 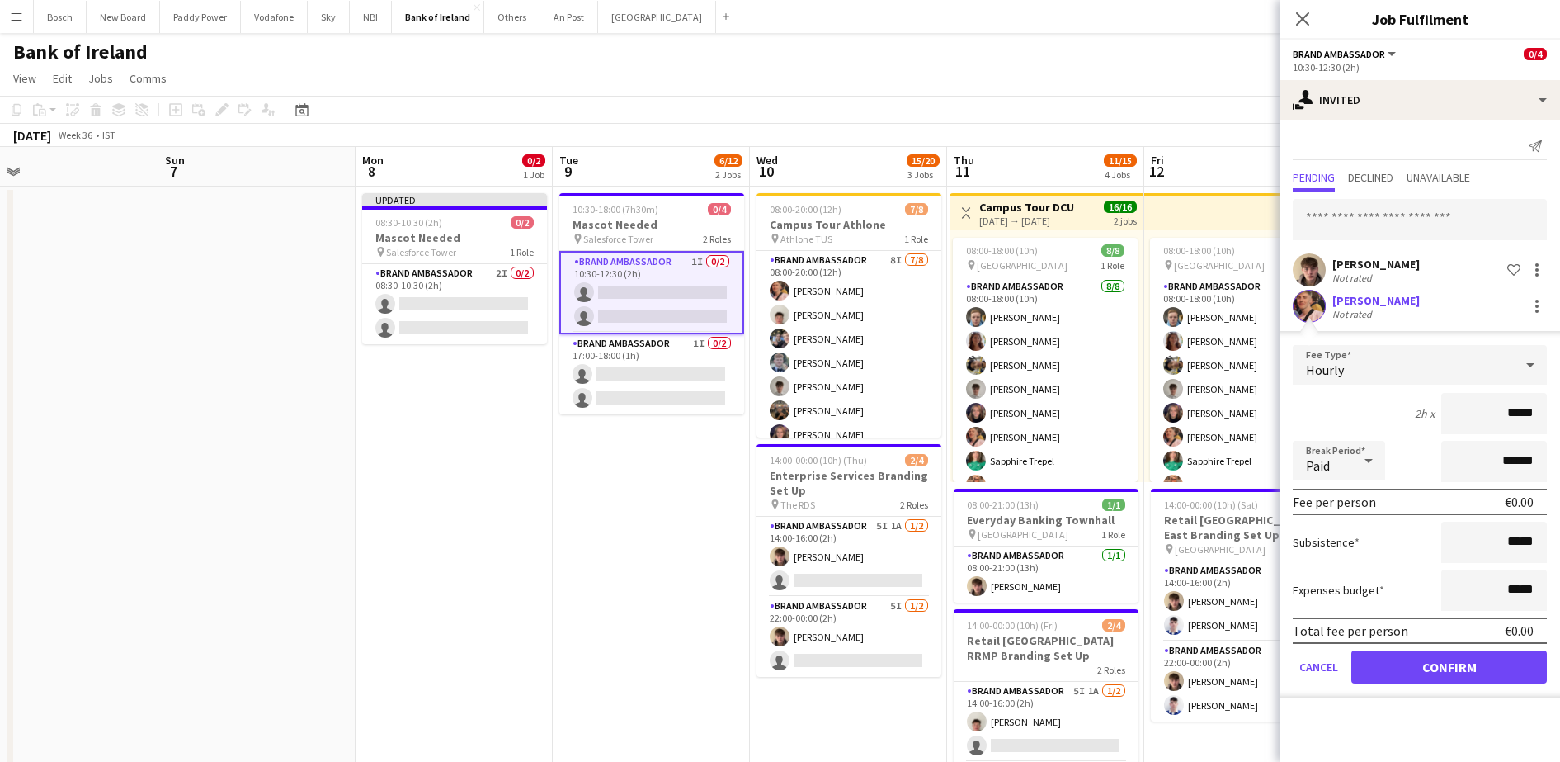 I want to click on span: 14:00-00:00 (10h) (Fri), so click(x=1012, y=625).